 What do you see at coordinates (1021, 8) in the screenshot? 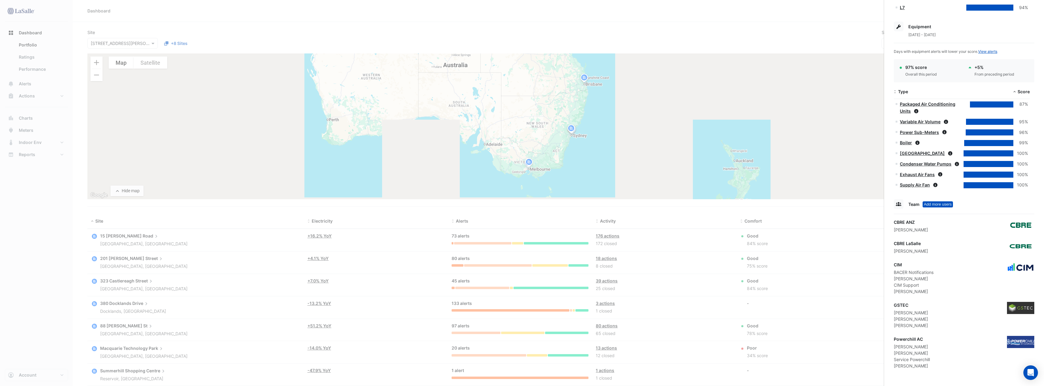
I see `div: 94%` at bounding box center [1021, 8].